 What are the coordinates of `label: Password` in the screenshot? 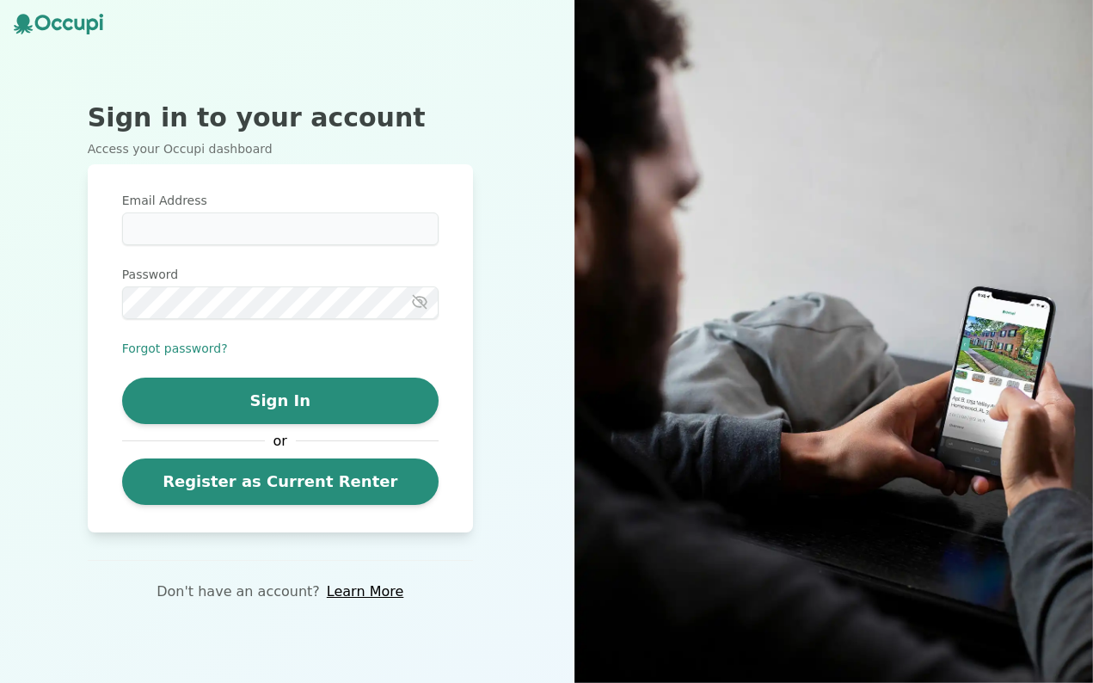 It's located at (280, 274).